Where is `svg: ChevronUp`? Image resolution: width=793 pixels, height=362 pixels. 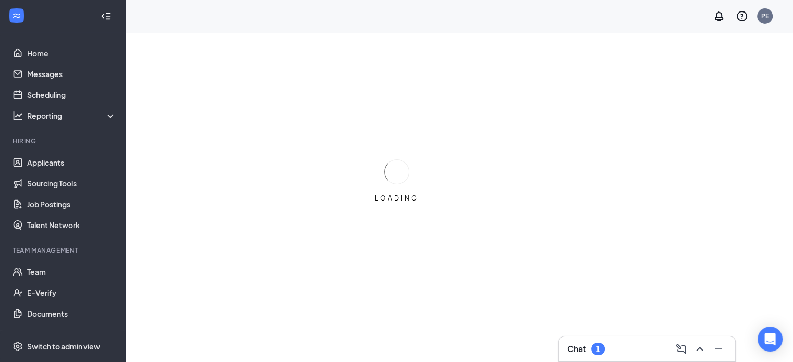
svg: ChevronUp is located at coordinates (700, 349).